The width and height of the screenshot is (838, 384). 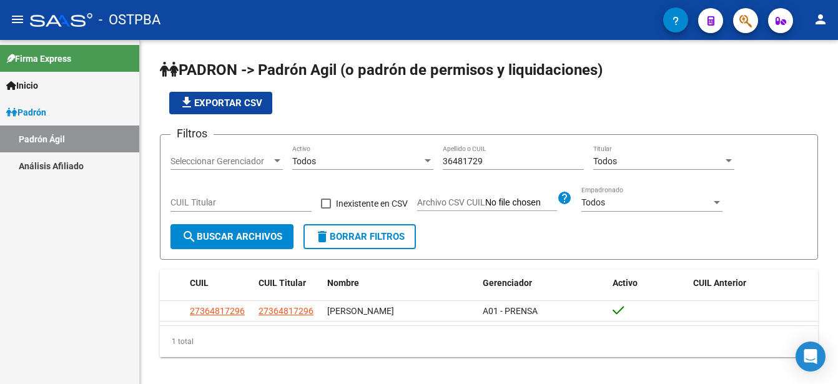 I want to click on div: Open Intercom Messenger, so click(x=811, y=357).